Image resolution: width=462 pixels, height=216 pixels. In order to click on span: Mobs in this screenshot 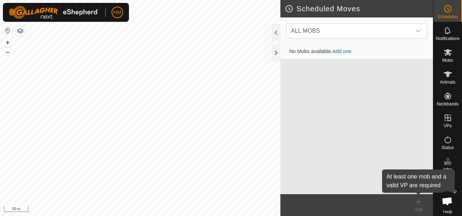, I will do `click(447, 60)`.